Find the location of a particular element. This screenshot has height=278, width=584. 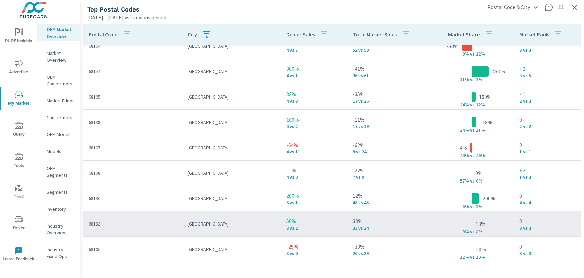

p: s 2% is located at coordinates (481, 206).